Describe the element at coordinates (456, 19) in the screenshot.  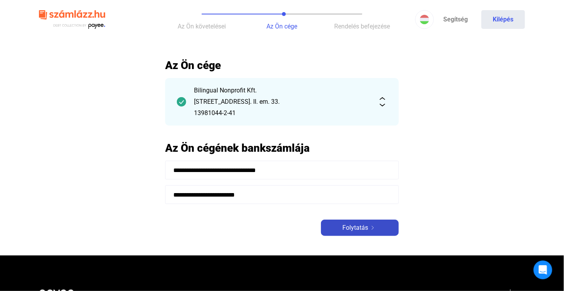
I see `a: Segítség` at that location.